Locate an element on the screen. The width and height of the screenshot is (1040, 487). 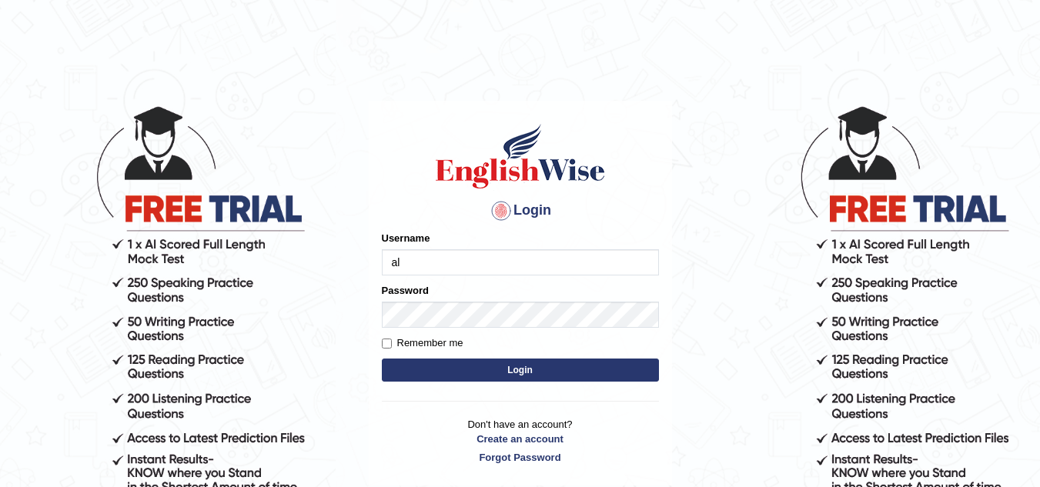
a: Forgot Password is located at coordinates (520, 457).